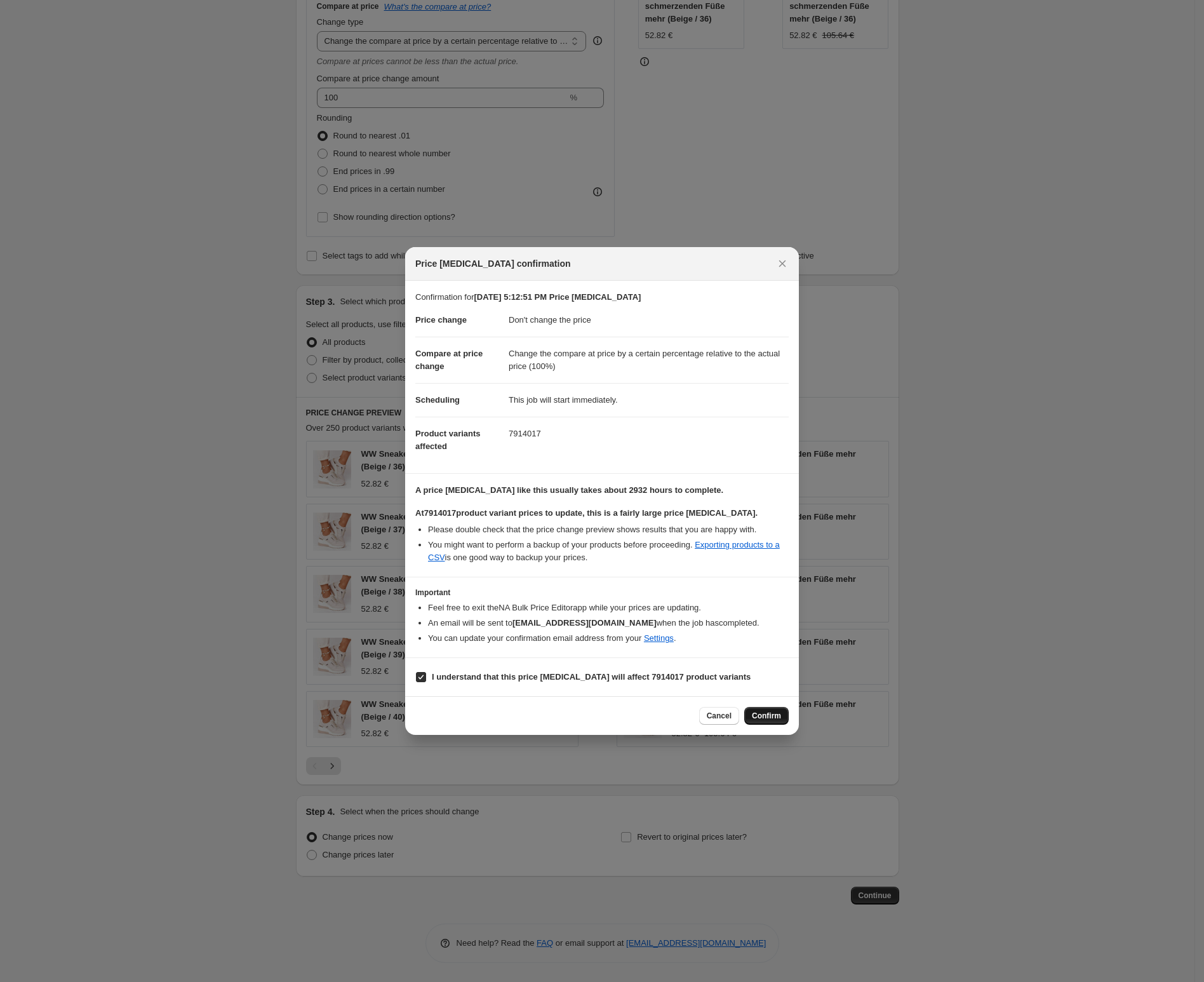 The image size is (1204, 982). Describe the element at coordinates (447, 440) in the screenshot. I see `span: Product variants affected` at that location.